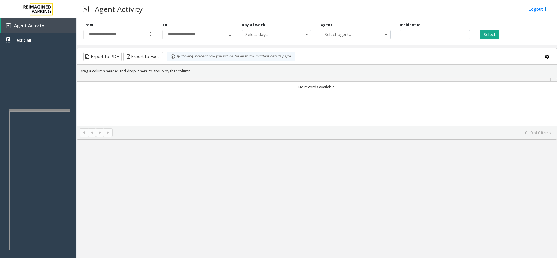  Describe the element at coordinates (349, 35) in the screenshot. I see `span: Select agent...` at that location.